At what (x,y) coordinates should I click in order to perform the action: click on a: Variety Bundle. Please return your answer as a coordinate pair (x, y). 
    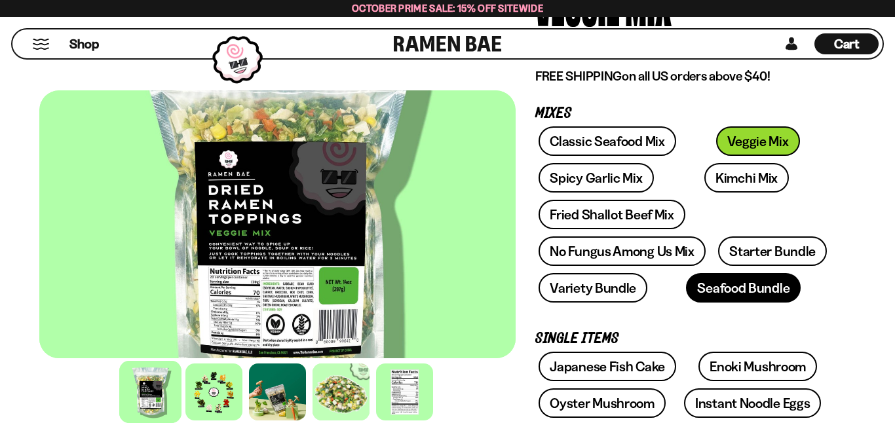
    Looking at the image, I should click on (593, 288).